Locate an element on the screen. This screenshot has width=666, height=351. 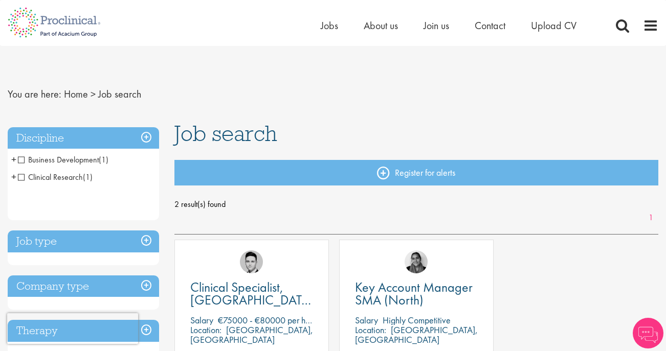
a: Upload CV is located at coordinates (553, 26).